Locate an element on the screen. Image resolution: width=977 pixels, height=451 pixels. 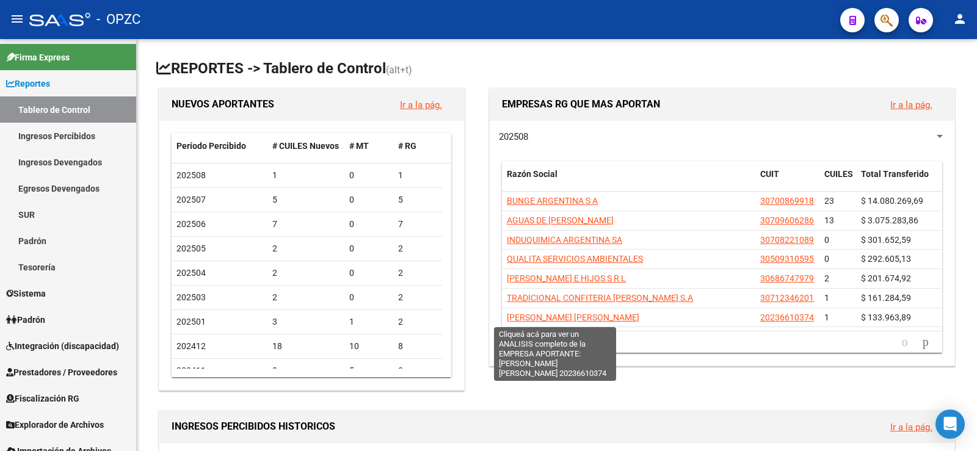
span: $ 292.605,13 is located at coordinates (886, 259).